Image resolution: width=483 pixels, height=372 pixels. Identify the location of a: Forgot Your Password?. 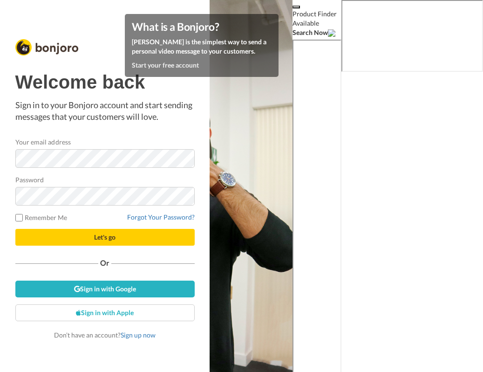
(161, 217).